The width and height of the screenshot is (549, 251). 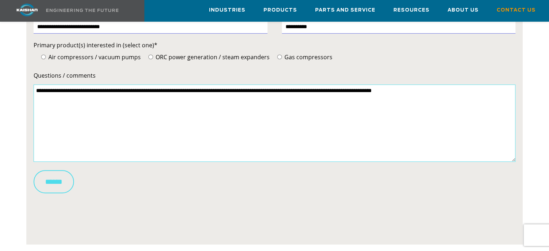 I want to click on input: ORC power generation / steam expanders, so click(x=150, y=57).